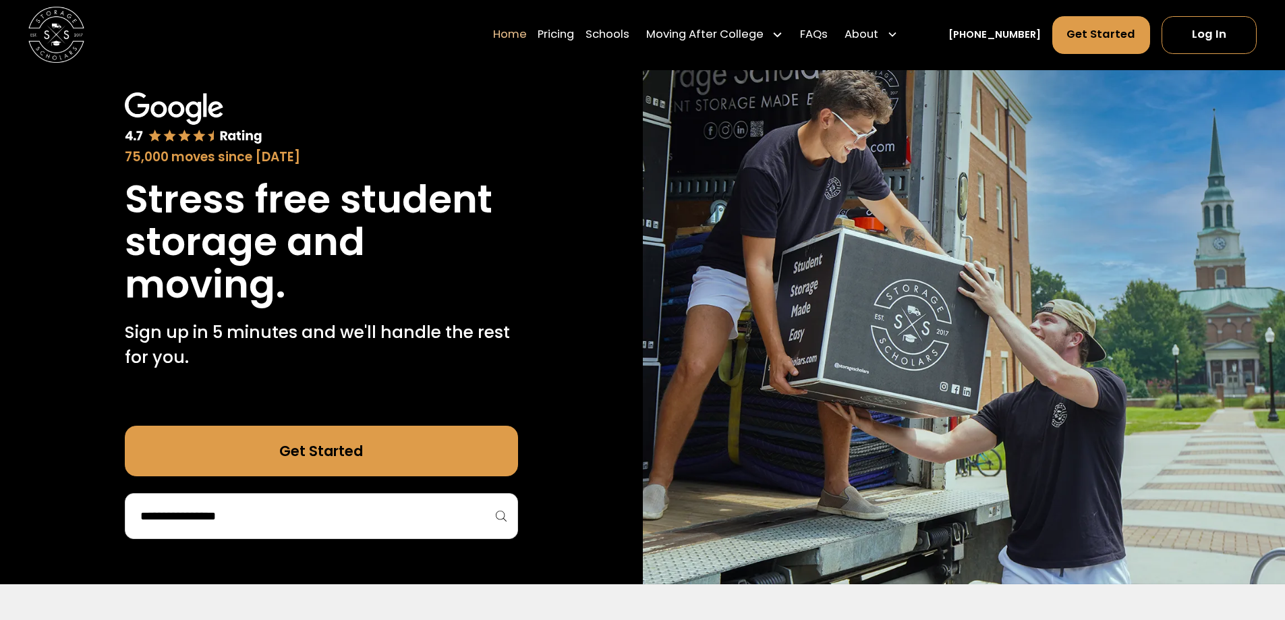  What do you see at coordinates (814, 35) in the screenshot?
I see `a: FAQs` at bounding box center [814, 35].